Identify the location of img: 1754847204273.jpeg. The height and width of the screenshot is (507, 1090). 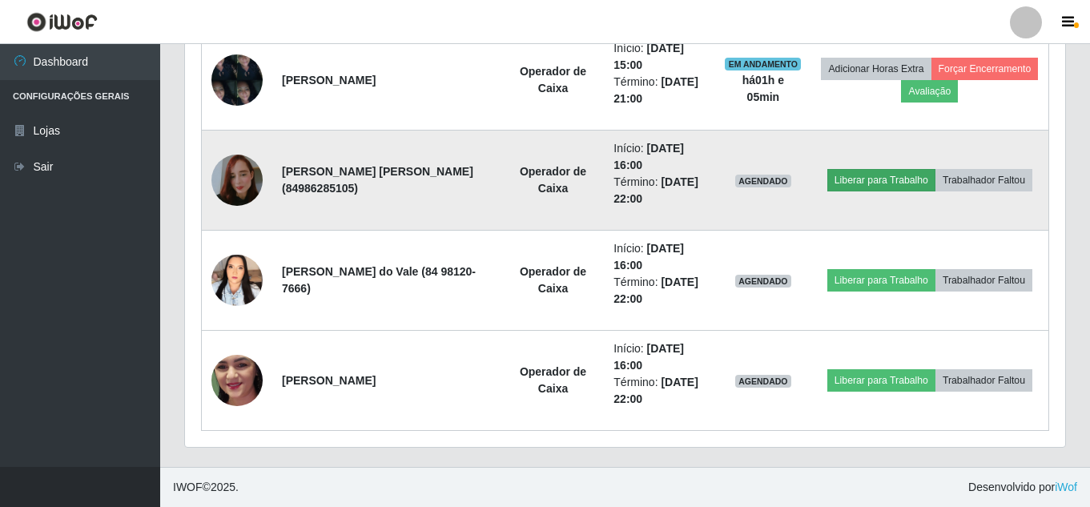
(237, 79).